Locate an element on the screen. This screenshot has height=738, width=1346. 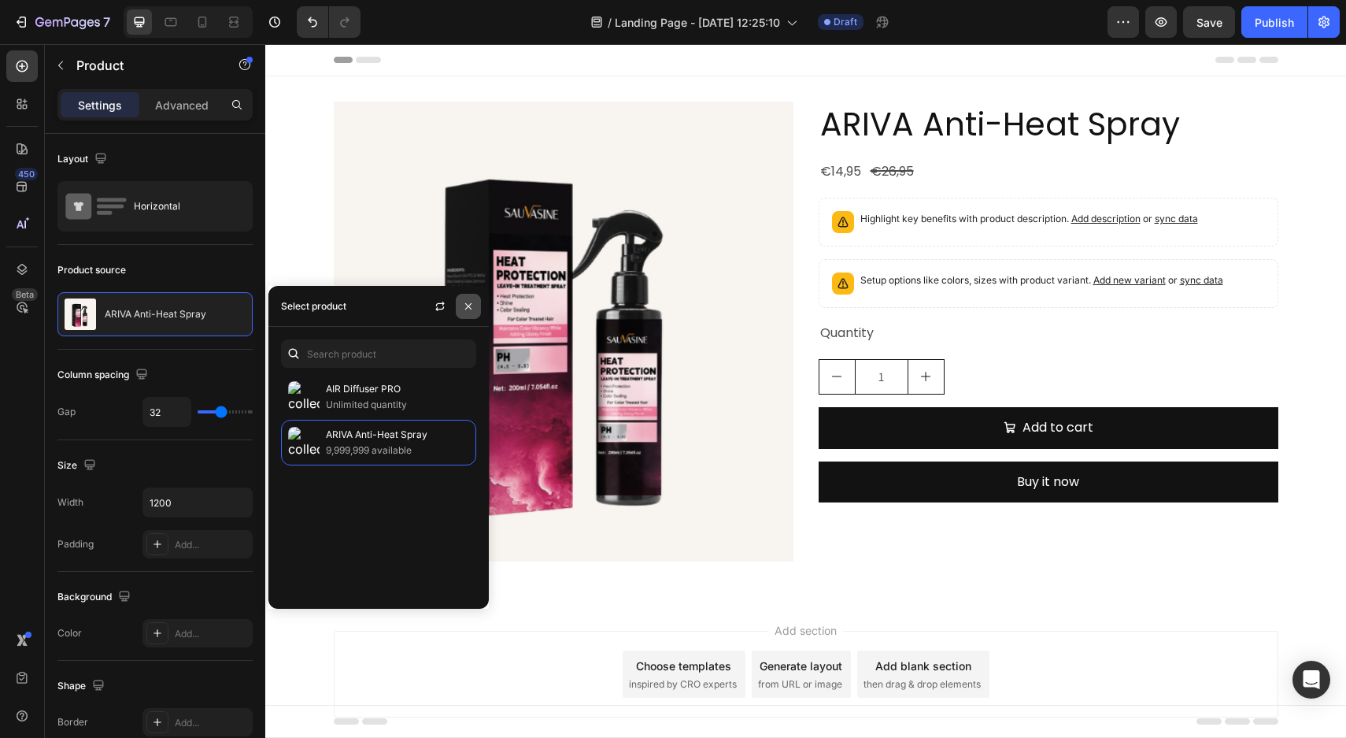
p: 9,999,999 available is located at coordinates (398, 450).